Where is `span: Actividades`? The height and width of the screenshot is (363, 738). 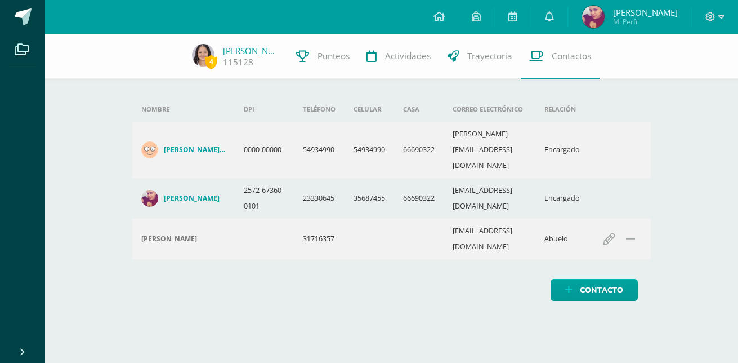 span: Actividades is located at coordinates (408, 56).